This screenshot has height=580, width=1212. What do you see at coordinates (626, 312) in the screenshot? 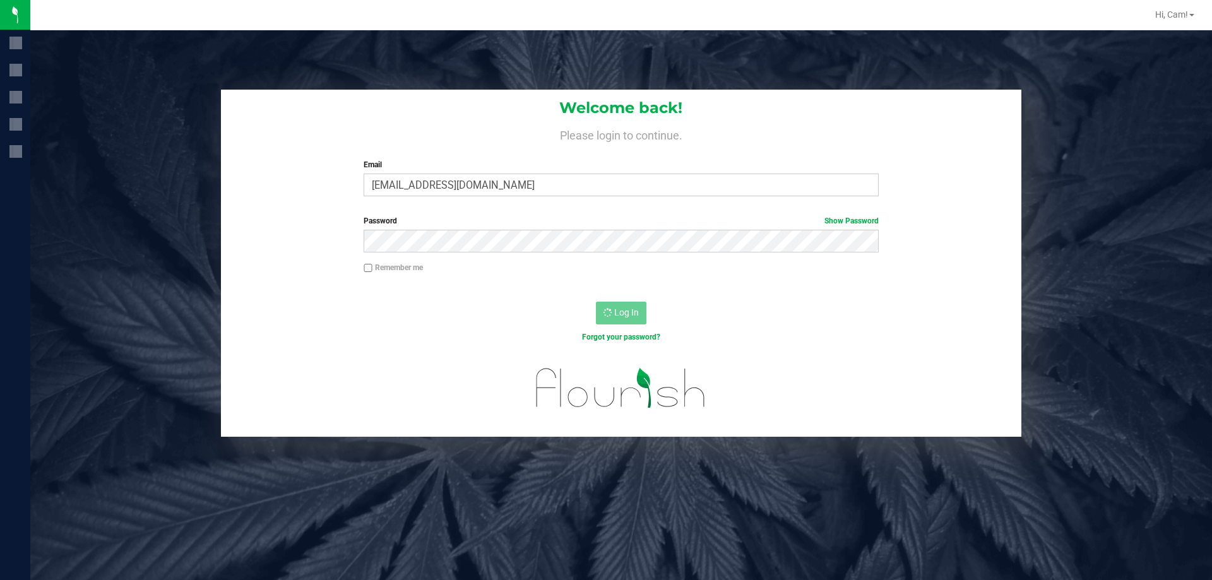
I see `span: Log In` at bounding box center [626, 312].